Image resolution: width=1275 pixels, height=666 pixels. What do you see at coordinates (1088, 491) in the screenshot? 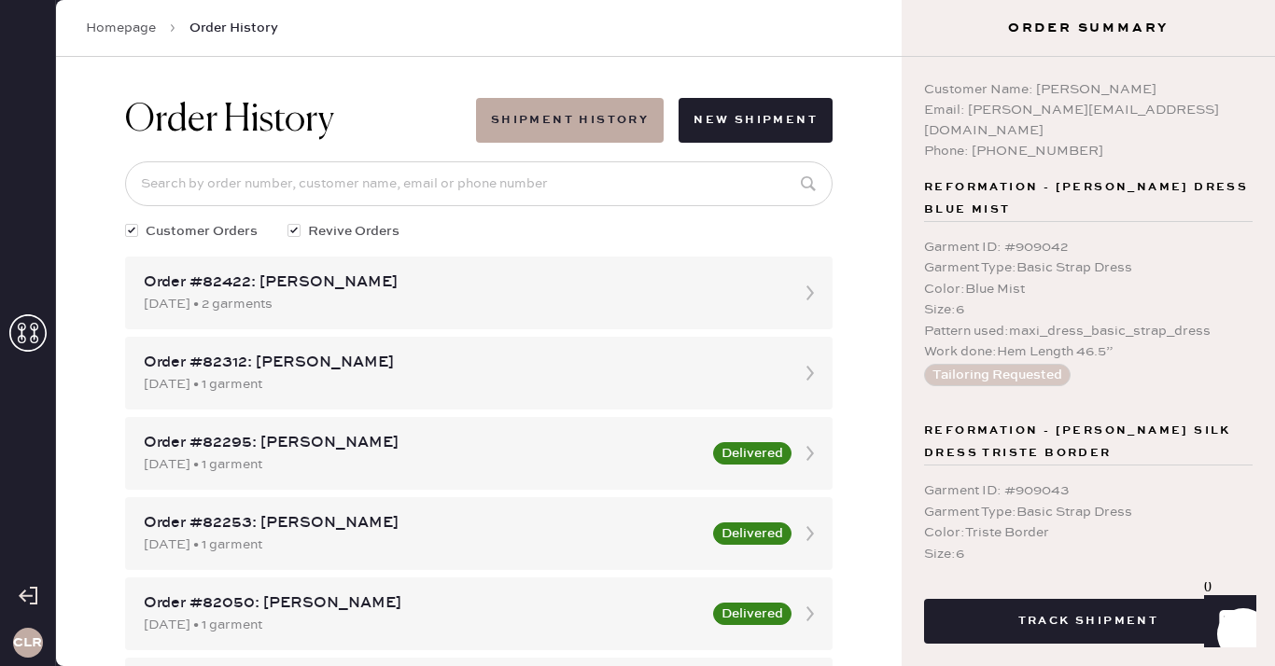
I see `div: Garment ID : # 909043` at bounding box center [1088, 491].